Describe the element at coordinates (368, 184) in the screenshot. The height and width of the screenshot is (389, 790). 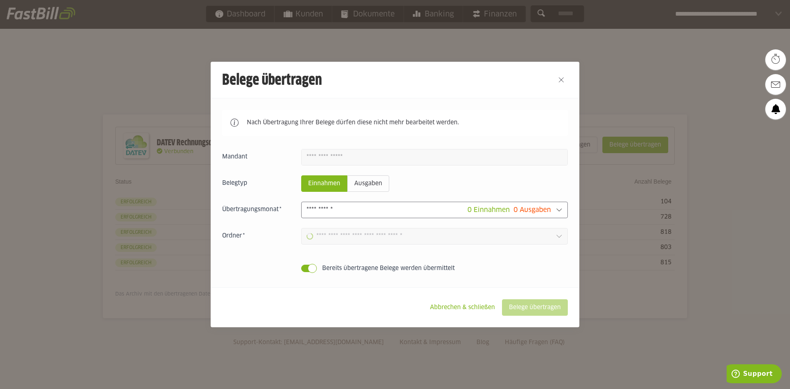
I see `sl-radio-button: Ausgaben` at that location.